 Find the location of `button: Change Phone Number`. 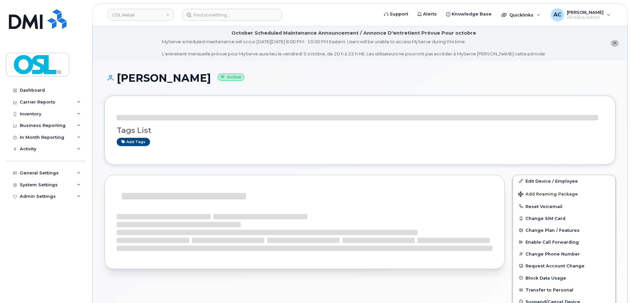

button: Change Phone Number is located at coordinates (564, 254).